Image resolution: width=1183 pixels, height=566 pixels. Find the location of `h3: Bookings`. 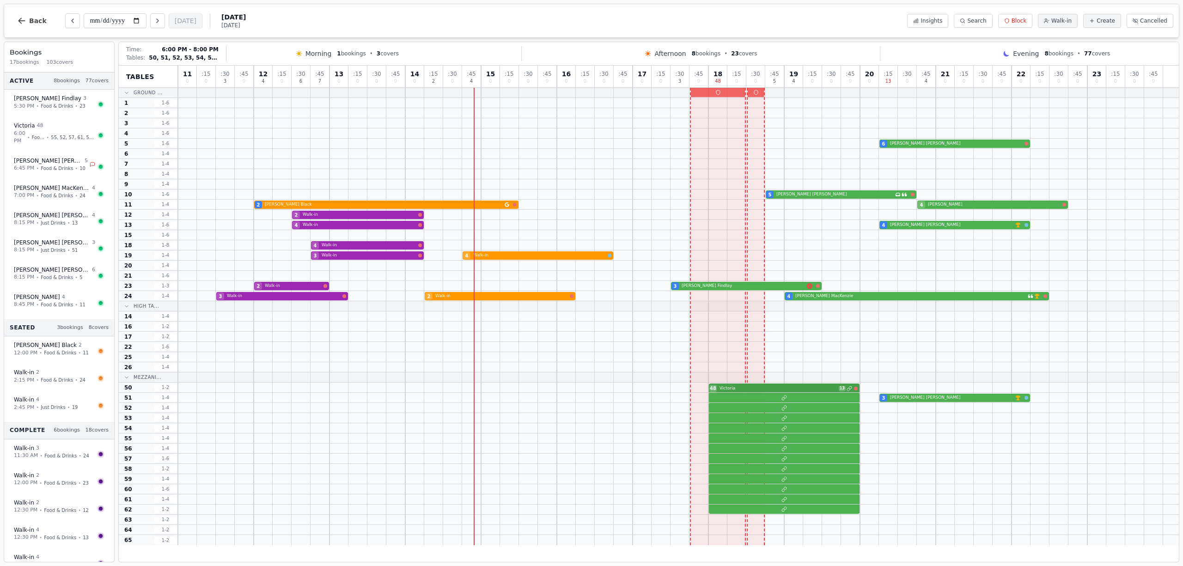

h3: Bookings is located at coordinates (59, 52).